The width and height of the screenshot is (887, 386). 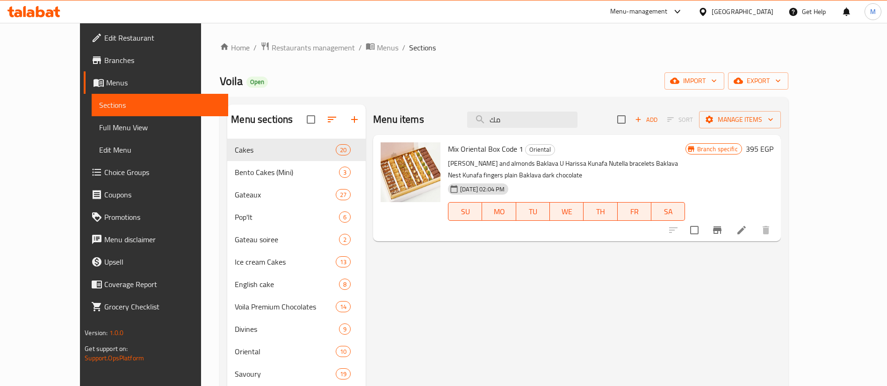 What do you see at coordinates (465, 212) in the screenshot?
I see `span: SU` at bounding box center [465, 212].